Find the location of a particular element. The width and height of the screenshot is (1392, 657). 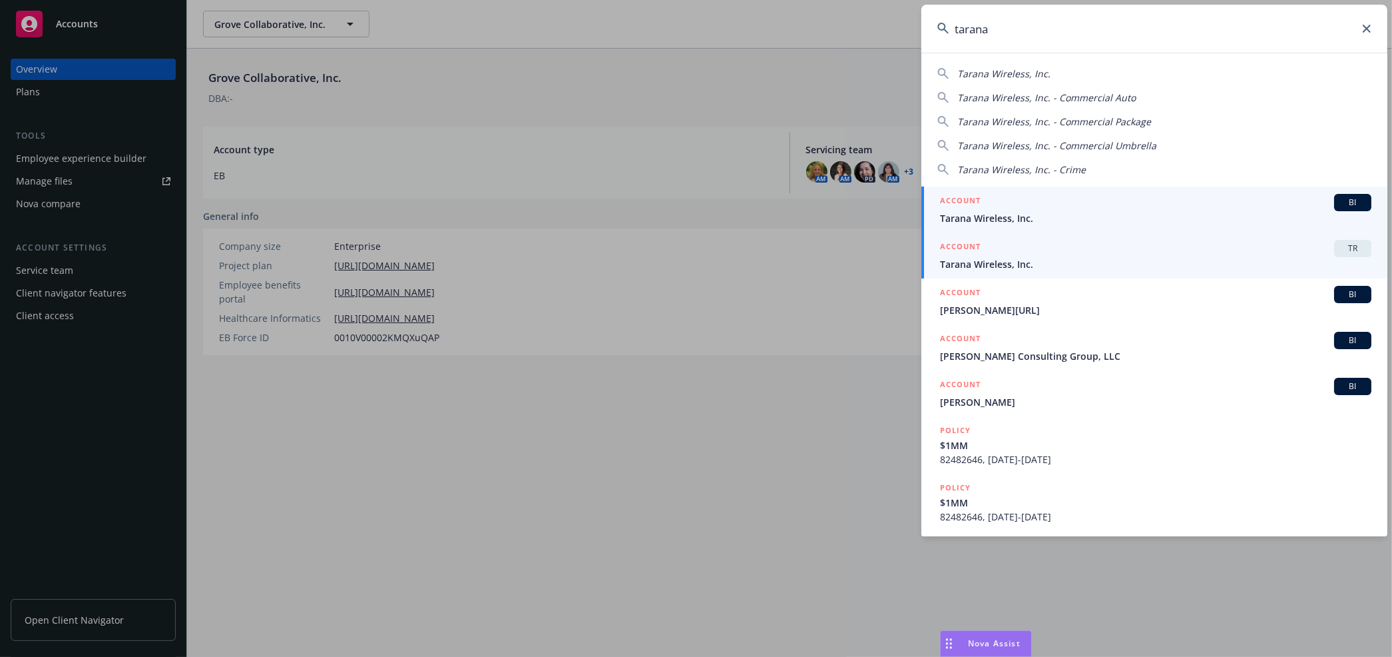

a: ACCOUNTBITarana Wireless, Inc. is located at coordinates (1155, 209).